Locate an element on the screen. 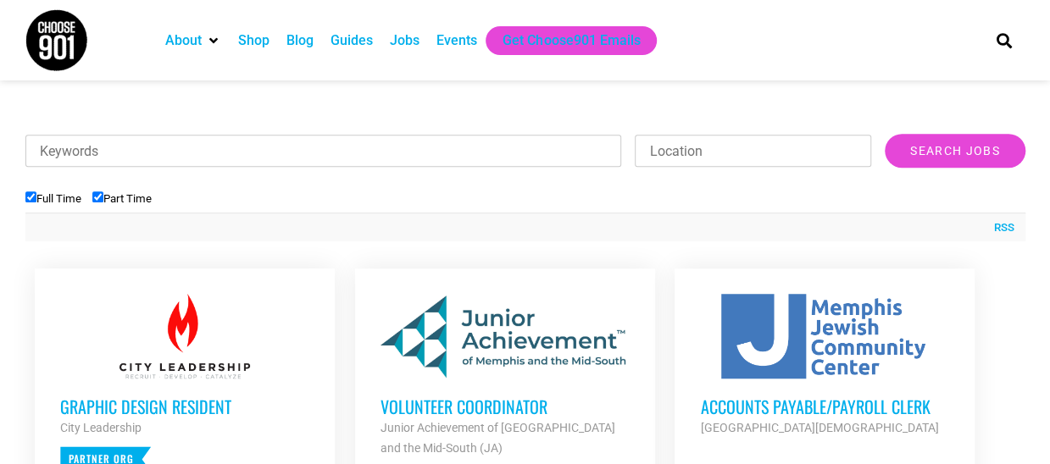  a: RSS is located at coordinates (999, 228).